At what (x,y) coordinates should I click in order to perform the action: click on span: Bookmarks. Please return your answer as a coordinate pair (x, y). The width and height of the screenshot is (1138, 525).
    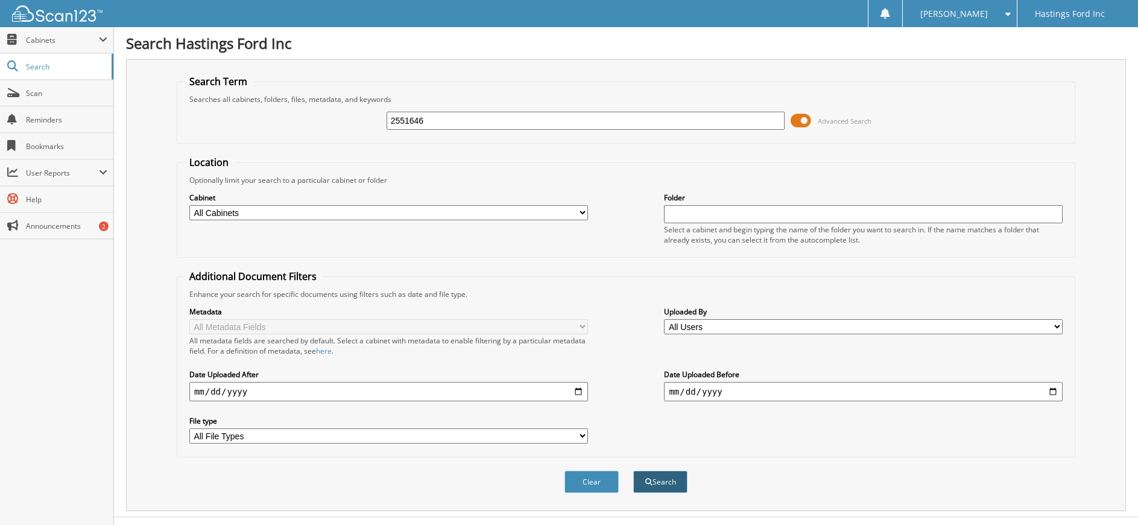
    Looking at the image, I should click on (66, 146).